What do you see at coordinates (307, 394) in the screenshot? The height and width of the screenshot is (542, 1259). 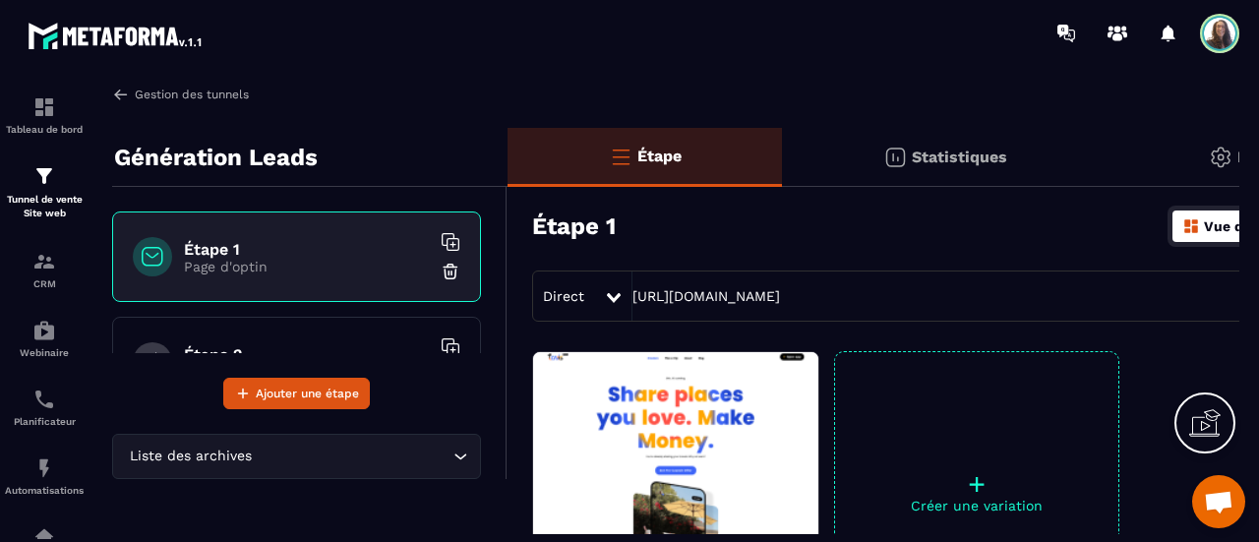 I see `span: Ajouter une étape` at bounding box center [307, 394].